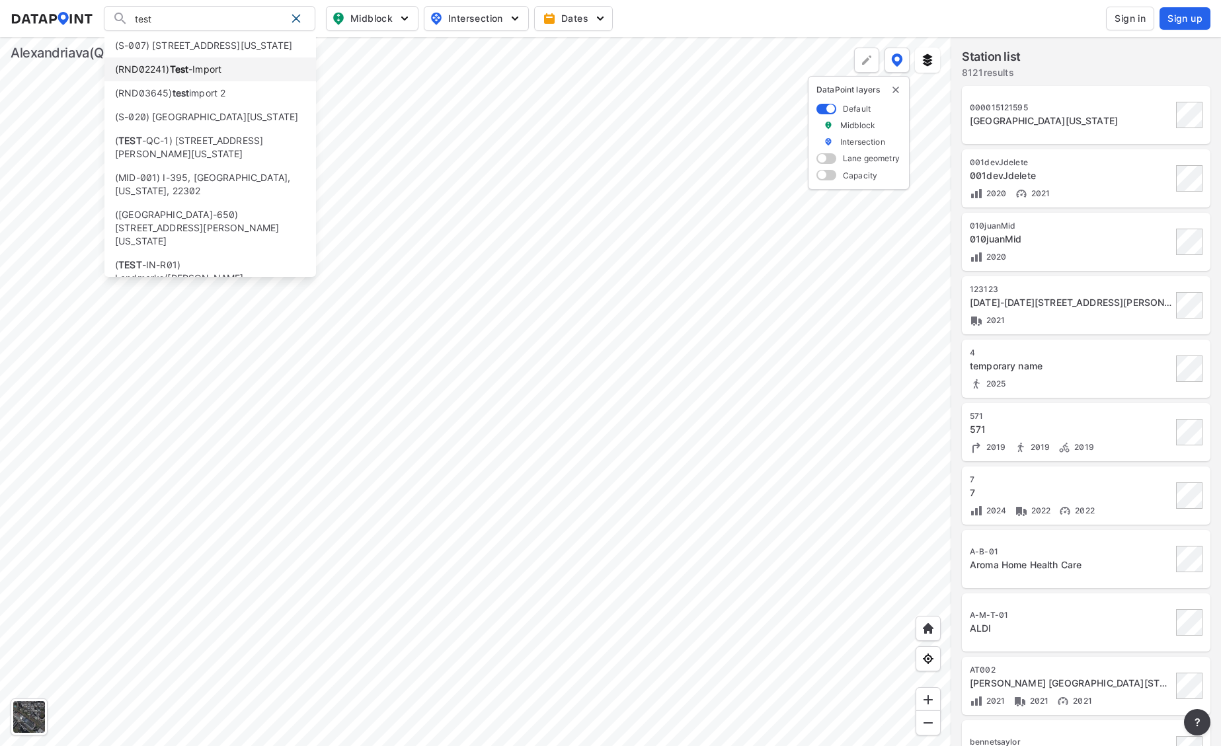  I want to click on div: Home, so click(928, 629).